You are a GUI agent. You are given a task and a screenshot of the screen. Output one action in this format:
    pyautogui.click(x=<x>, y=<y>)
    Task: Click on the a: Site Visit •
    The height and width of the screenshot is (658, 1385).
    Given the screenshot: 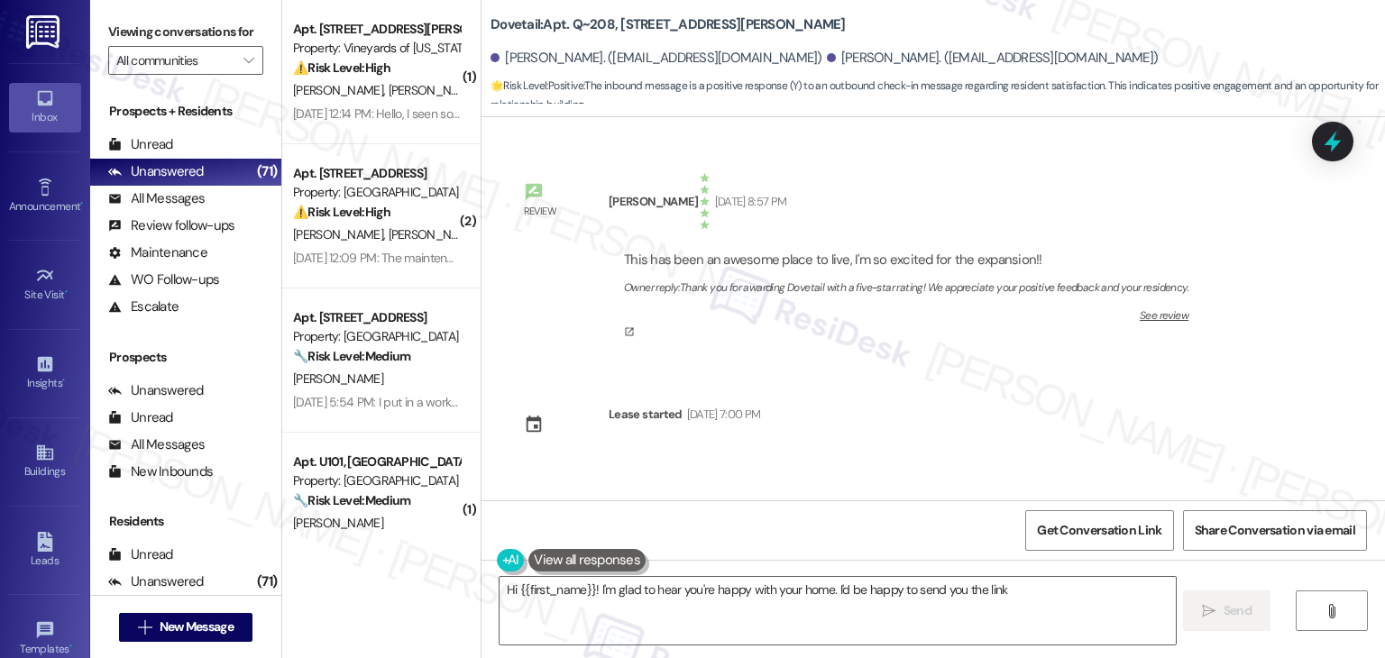 What is the action you would take?
    pyautogui.click(x=45, y=285)
    